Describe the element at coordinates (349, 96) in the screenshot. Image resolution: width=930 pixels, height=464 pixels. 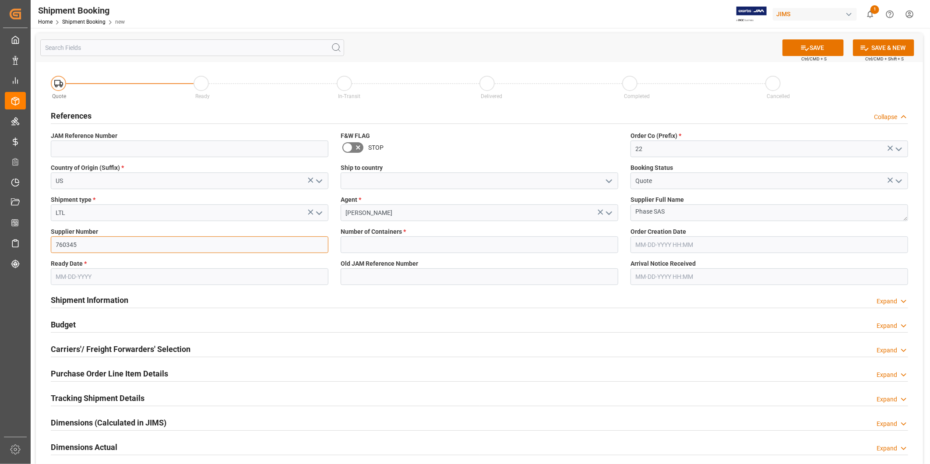
I see `span: In-Transit` at that location.